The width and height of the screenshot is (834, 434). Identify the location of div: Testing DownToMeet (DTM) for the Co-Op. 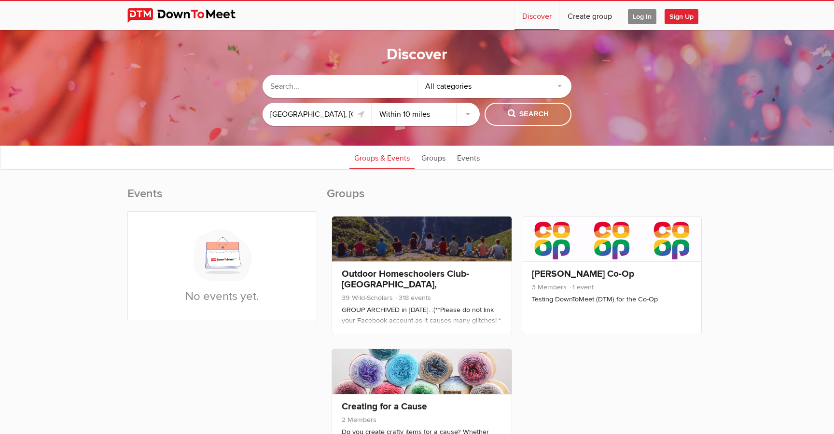
(611, 300).